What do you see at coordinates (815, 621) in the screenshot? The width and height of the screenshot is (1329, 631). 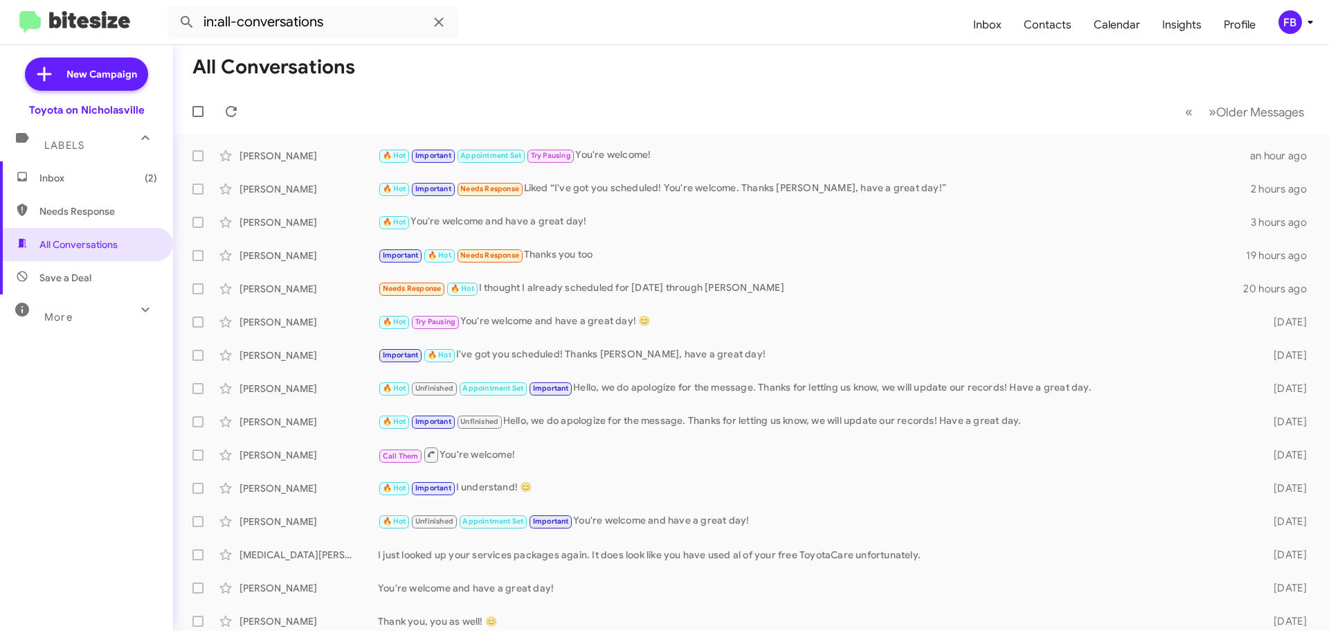 I see `div: Thank you, you as well! 😊` at bounding box center [815, 621].